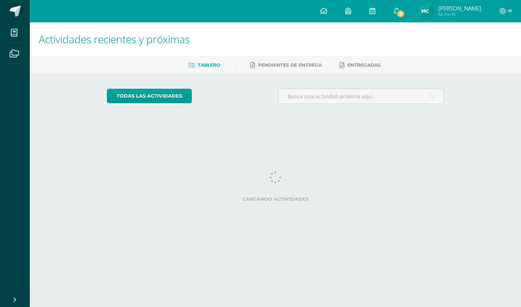 The image size is (521, 307). What do you see at coordinates (114, 39) in the screenshot?
I see `span: Actividades recientes y próximas` at bounding box center [114, 39].